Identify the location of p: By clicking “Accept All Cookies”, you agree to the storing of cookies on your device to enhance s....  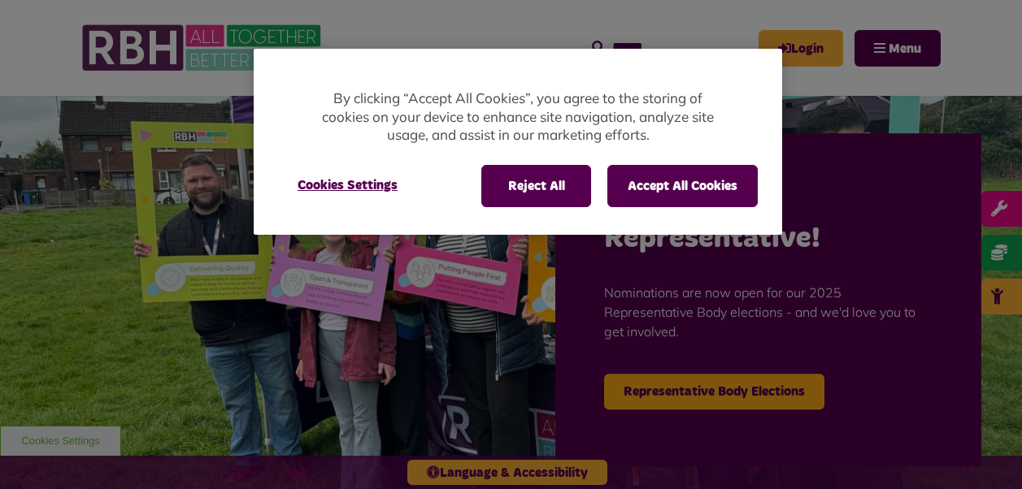
(518, 117).